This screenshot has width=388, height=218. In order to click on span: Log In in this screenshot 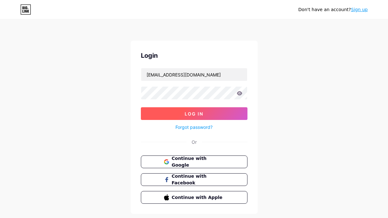, I will do `click(194, 114)`.